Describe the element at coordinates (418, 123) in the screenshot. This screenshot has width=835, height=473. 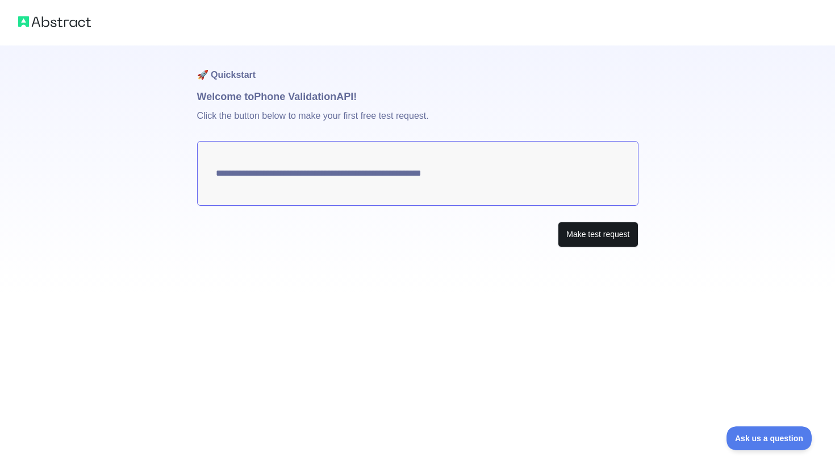
I see `p: Click the button below to make your first free test request.` at that location.